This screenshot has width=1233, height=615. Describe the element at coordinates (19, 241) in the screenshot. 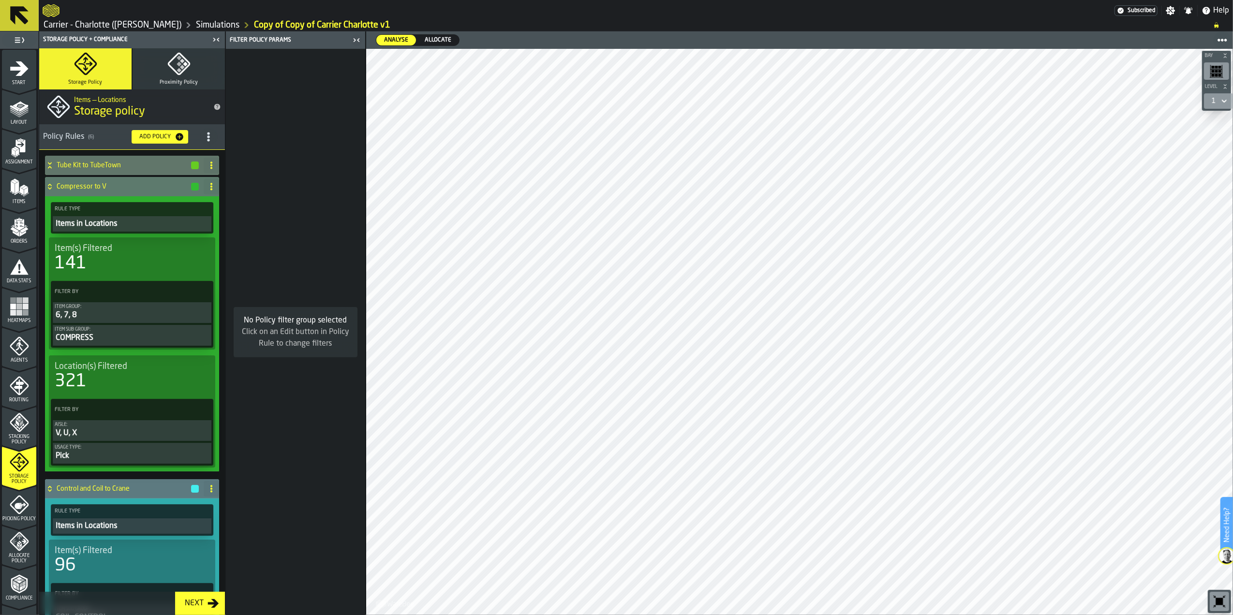

I see `span: Orders` at that location.